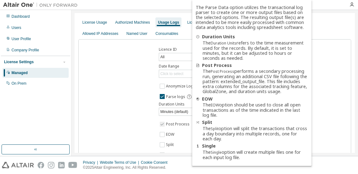 Image resolution: width=358 pixels, height=174 pixels. Describe the element at coordinates (255, 81) in the screenshot. I see `div: The performs a secondary processing run, generating an additional CSV file following the pattern:...` at that location.